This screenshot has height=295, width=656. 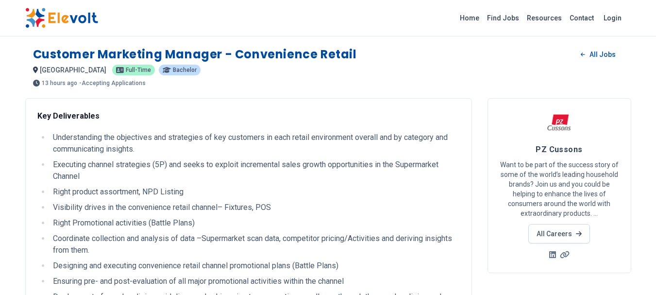 What do you see at coordinates (544, 18) in the screenshot?
I see `a: Resources` at bounding box center [544, 18].